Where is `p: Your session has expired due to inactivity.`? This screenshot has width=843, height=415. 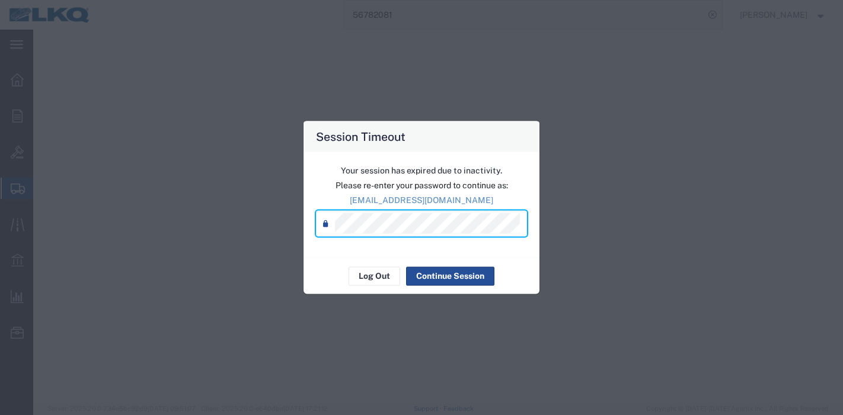
p: Your session has expired due to inactivity. is located at coordinates (421, 170).